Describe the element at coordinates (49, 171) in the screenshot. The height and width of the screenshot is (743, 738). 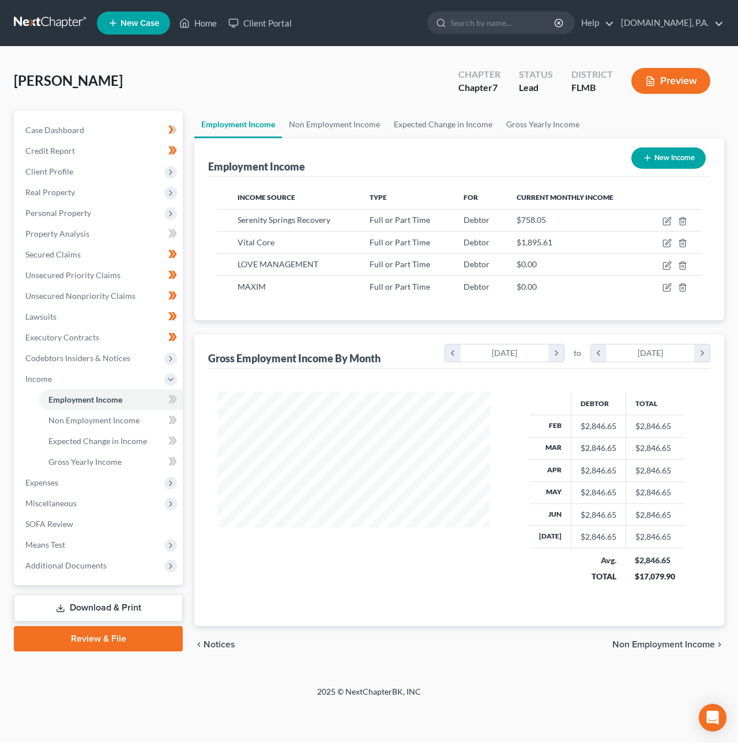
I see `span: Client Profile` at that location.